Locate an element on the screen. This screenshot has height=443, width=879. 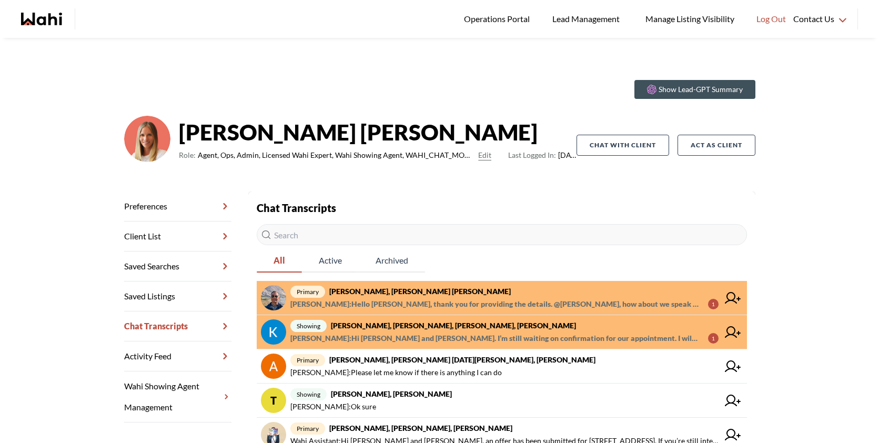
span: Archived is located at coordinates (392, 260).